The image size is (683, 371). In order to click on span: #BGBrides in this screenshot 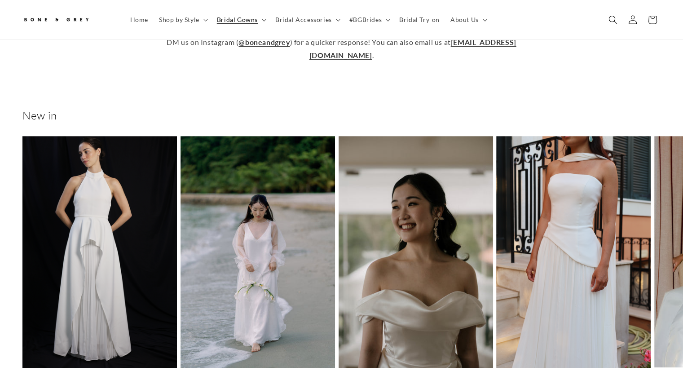, I will do `click(365, 20)`.